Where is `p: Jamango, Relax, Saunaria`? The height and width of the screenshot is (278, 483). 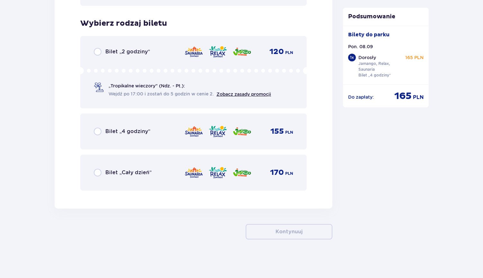
p: Jamango, Relax, Saunaria is located at coordinates (380, 66).